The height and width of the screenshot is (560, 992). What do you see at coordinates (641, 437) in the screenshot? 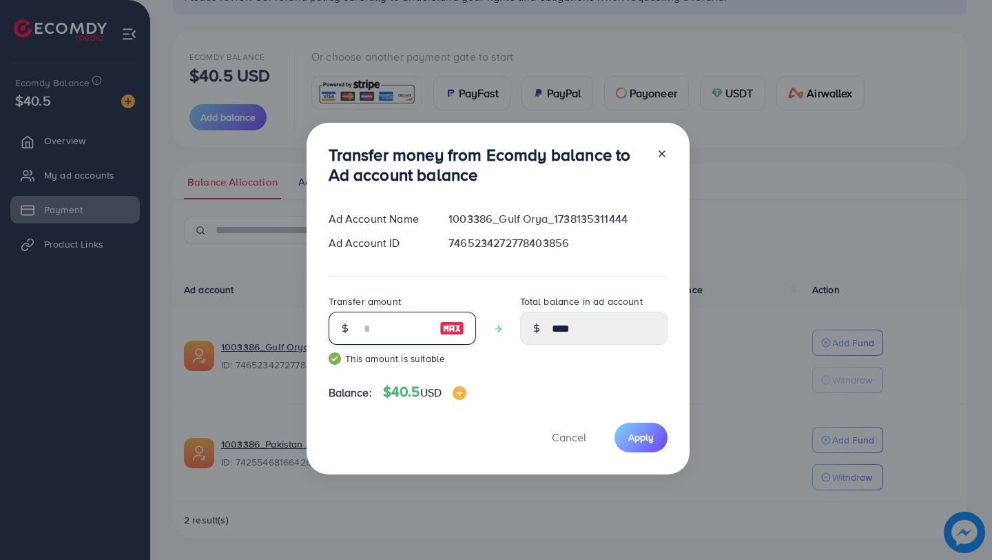
I see `button: Apply` at bounding box center [641, 437].